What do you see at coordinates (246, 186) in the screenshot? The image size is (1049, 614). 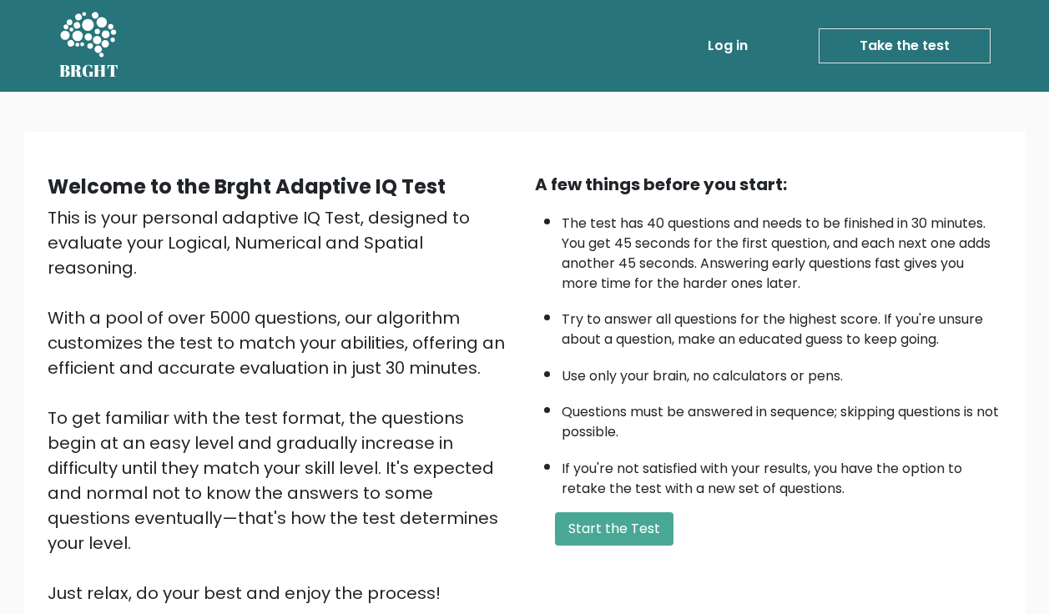 I see `b: Welcome to the Brght Adaptive IQ Test` at bounding box center [246, 186].